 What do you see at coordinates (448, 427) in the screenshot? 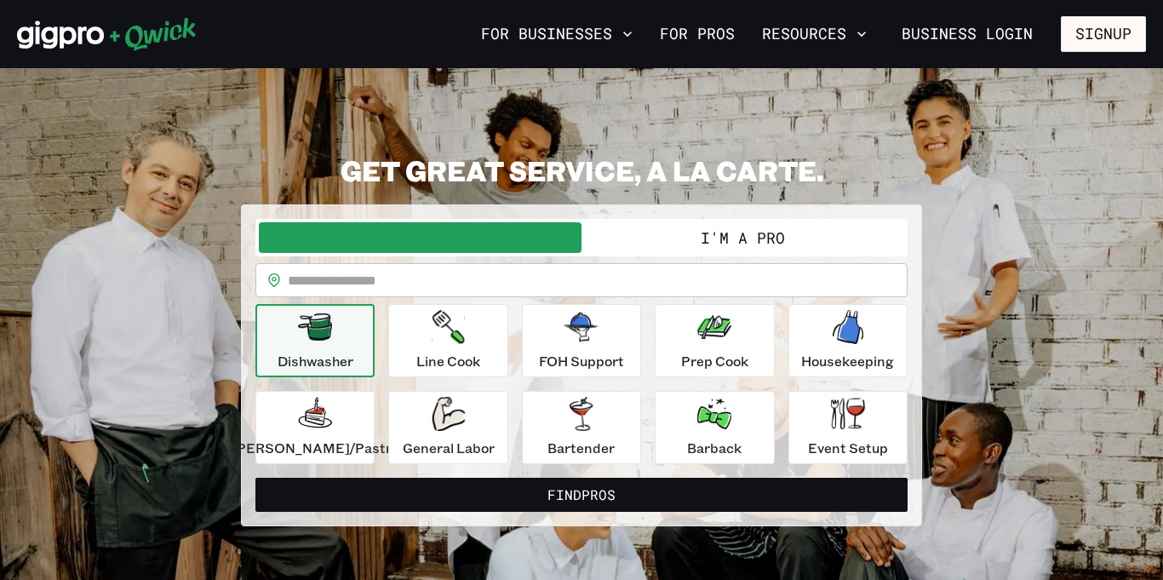
I see `button: General Labor` at bounding box center [448, 427].